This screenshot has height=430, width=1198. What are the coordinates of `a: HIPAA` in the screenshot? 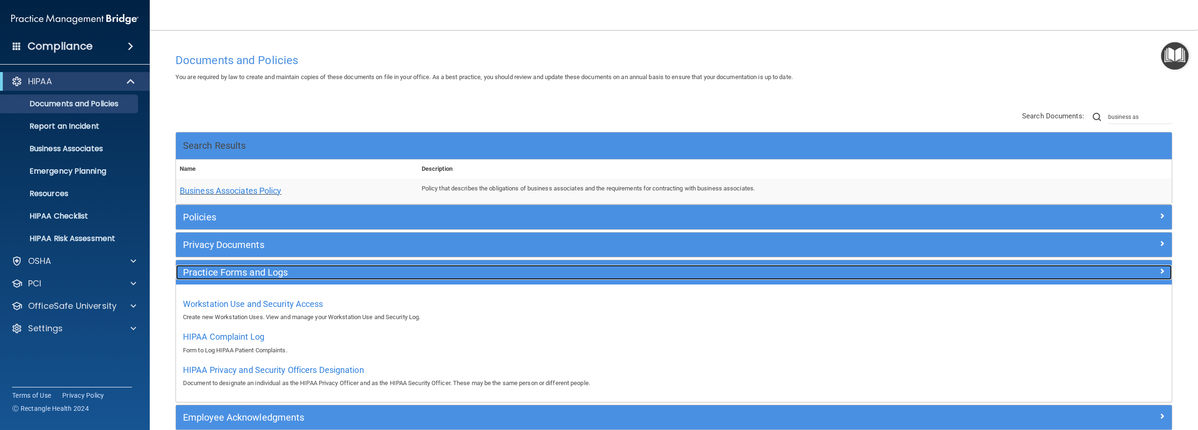 It's located at (73, 81).